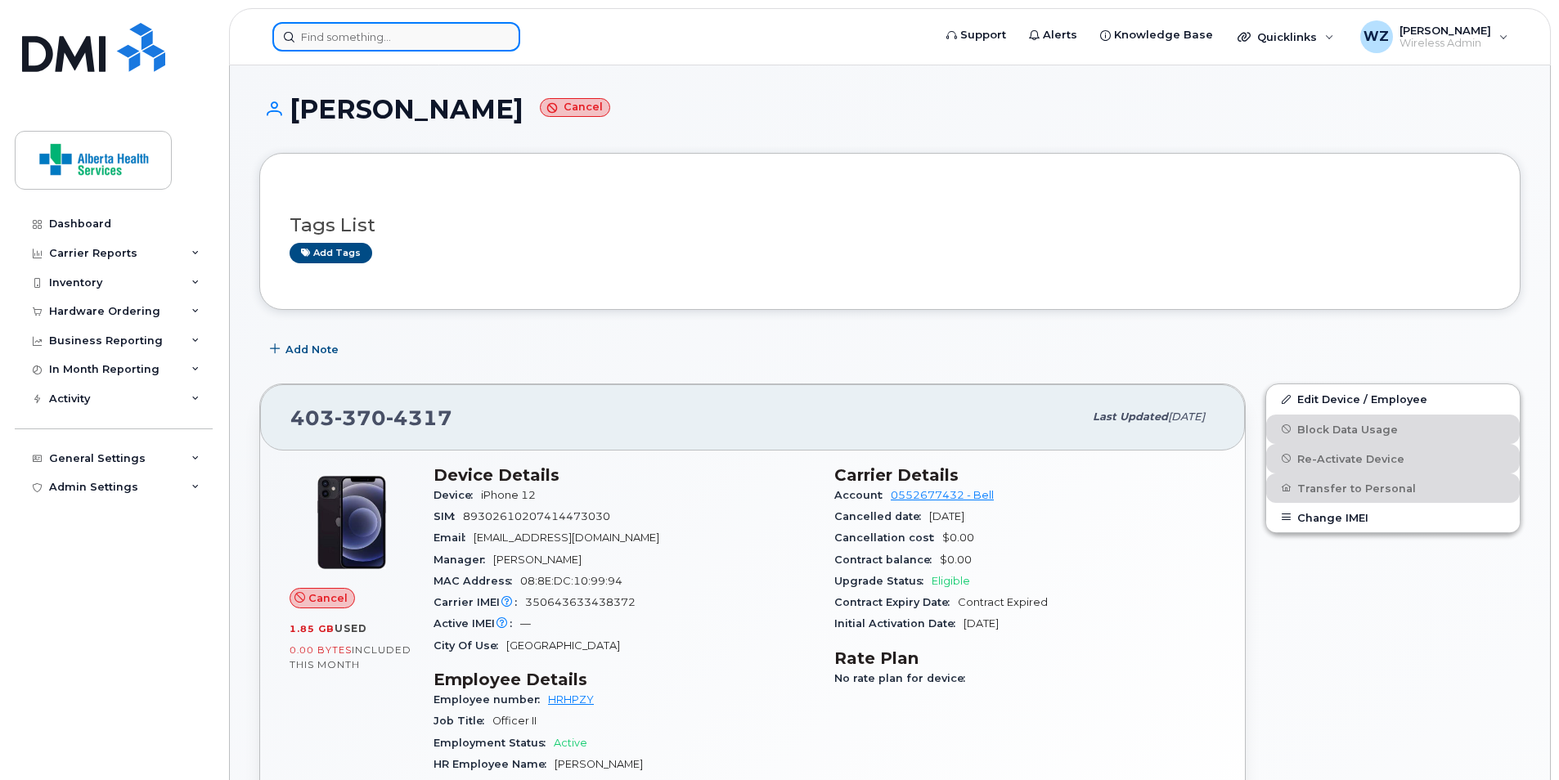  What do you see at coordinates (493, 743) in the screenshot?
I see `span: Employment Status` at bounding box center [493, 743].